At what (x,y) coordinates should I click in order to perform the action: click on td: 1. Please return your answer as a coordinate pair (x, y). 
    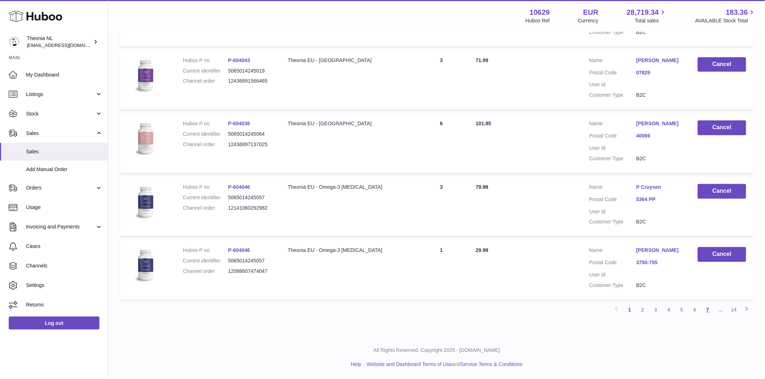
    Looking at the image, I should click on (441, 270).